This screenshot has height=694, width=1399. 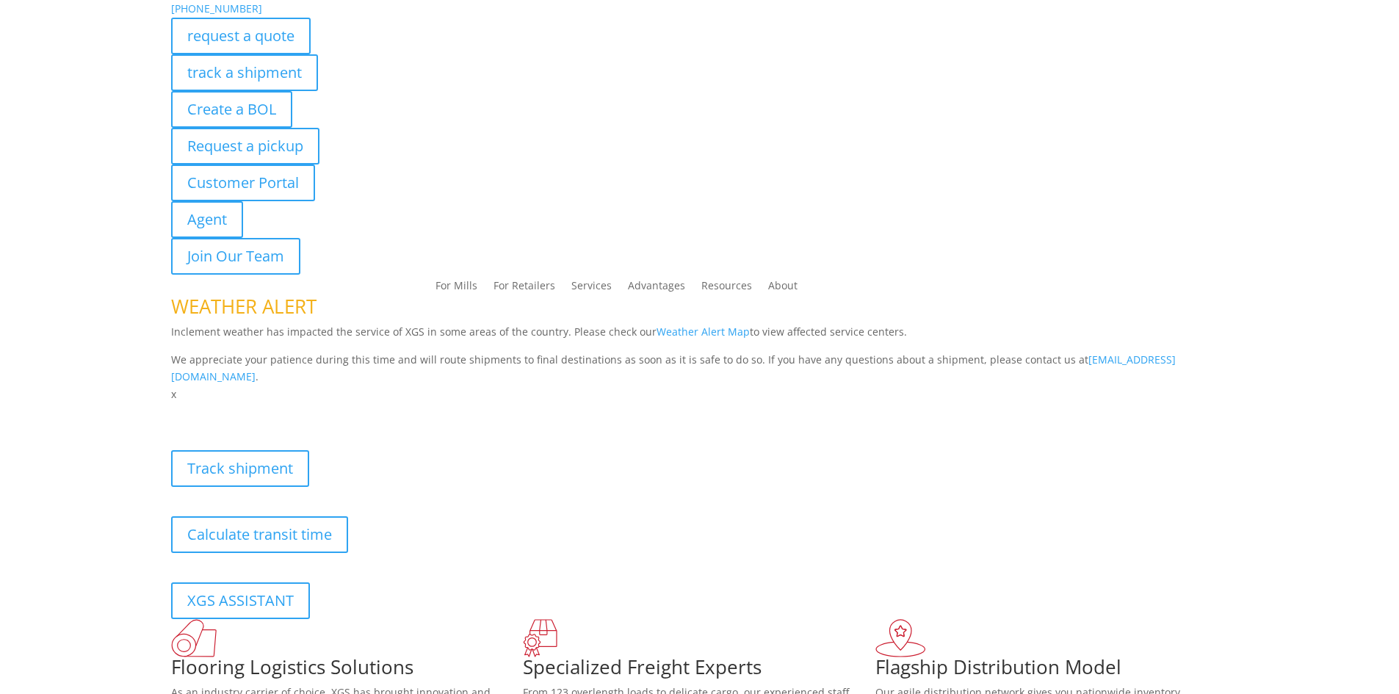 I want to click on a: Services, so click(x=591, y=289).